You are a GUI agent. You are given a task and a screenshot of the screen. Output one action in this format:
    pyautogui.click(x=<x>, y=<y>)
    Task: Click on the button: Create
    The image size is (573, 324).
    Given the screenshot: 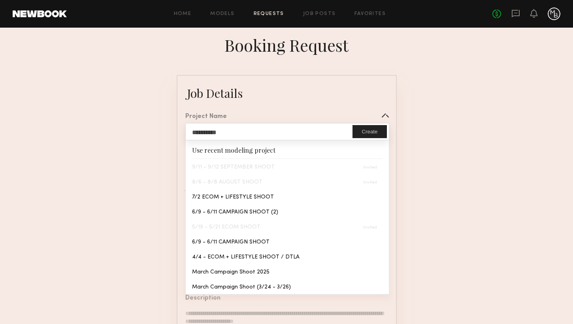 What is the action you would take?
    pyautogui.click(x=370, y=132)
    